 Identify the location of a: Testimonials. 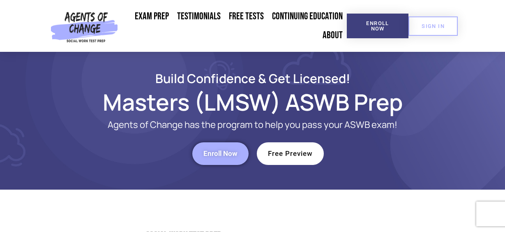
(199, 16).